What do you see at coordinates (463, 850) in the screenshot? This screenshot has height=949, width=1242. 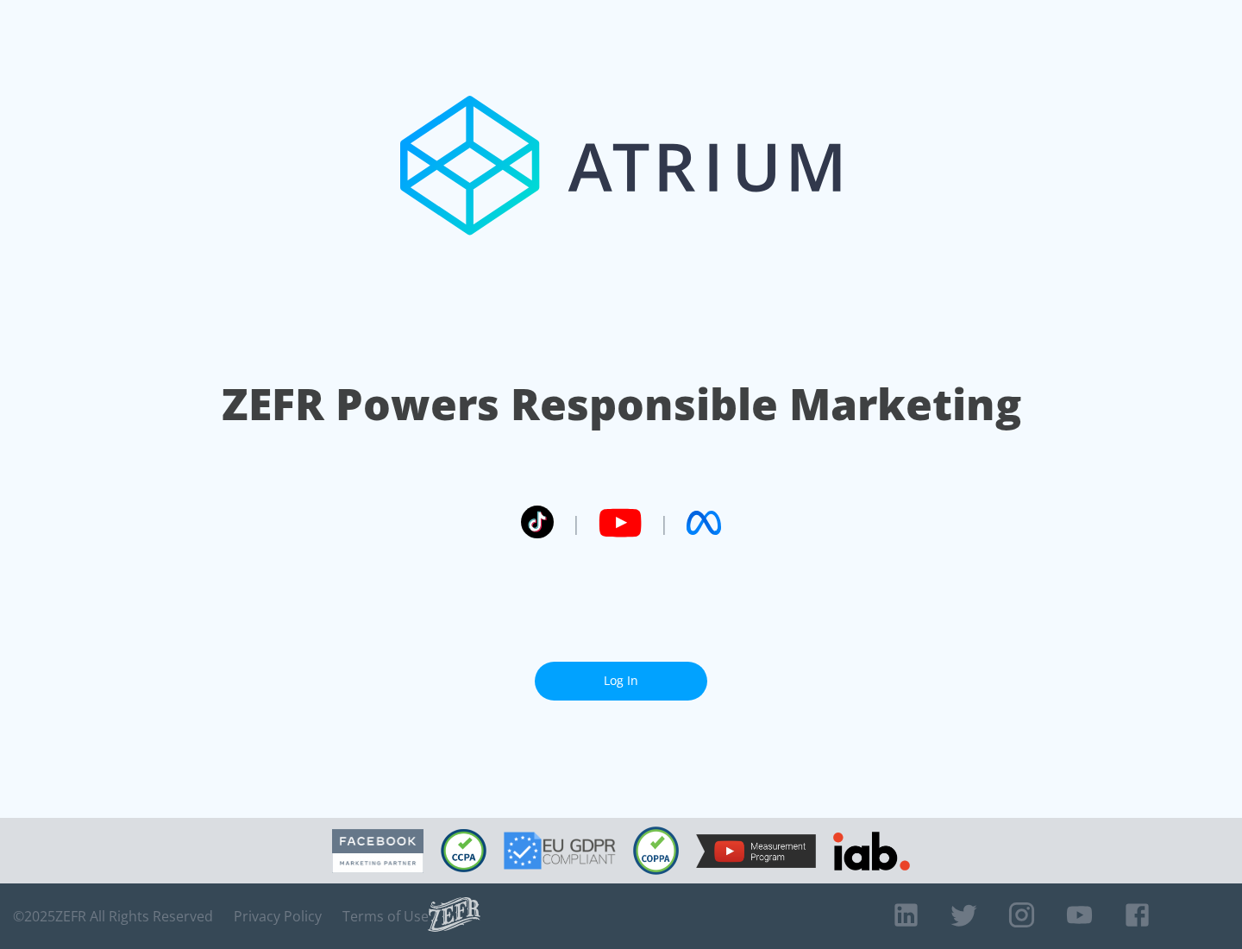 I see `img: CCPA Compliant` at bounding box center [463, 850].